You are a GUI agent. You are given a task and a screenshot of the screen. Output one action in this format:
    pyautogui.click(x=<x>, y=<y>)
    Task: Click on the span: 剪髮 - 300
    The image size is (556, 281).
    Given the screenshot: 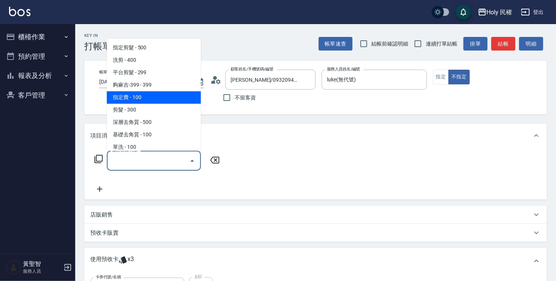 What is the action you would take?
    pyautogui.click(x=154, y=109)
    